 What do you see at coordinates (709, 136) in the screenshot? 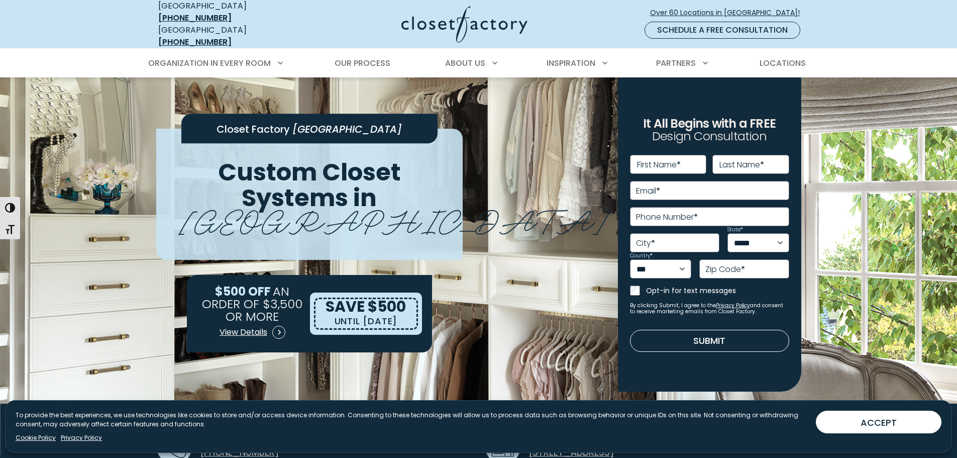
I see `span: Design Consultation` at bounding box center [709, 136].